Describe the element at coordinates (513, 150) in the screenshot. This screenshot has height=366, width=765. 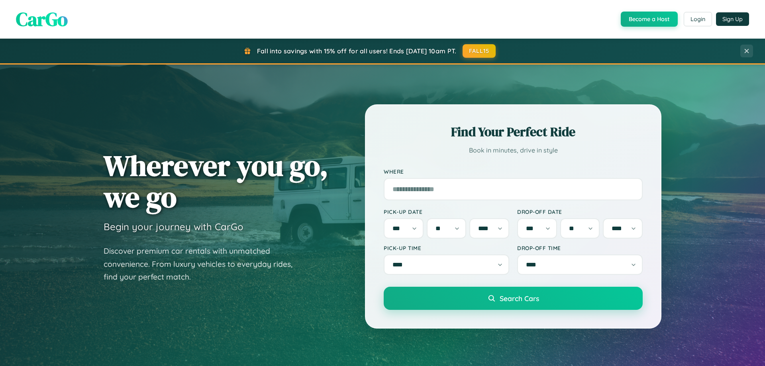
I see `p: Book in minutes, drive in style` at that location.